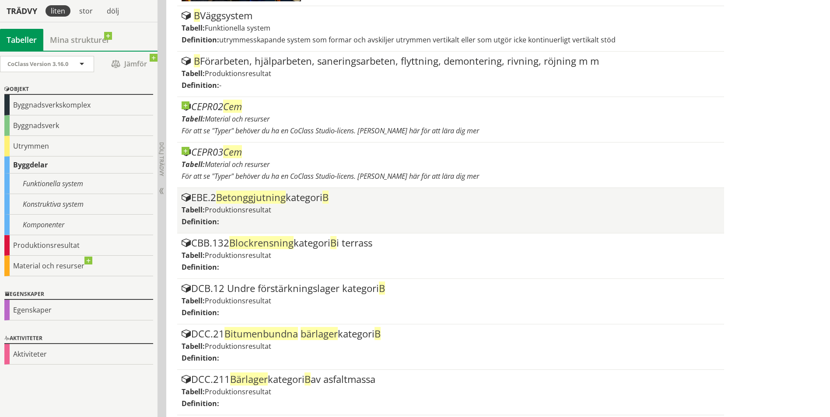  I want to click on div: Förarbeten, hjälparbeten, saneringsarbeten, flyttning, demontering, rivning, röjning m m, so click(450, 61).